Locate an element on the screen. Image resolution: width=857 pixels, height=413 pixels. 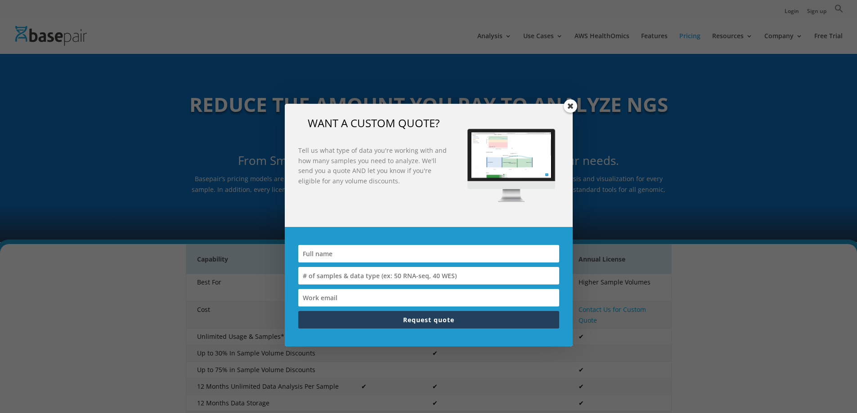
input: Full name is located at coordinates (429, 254).